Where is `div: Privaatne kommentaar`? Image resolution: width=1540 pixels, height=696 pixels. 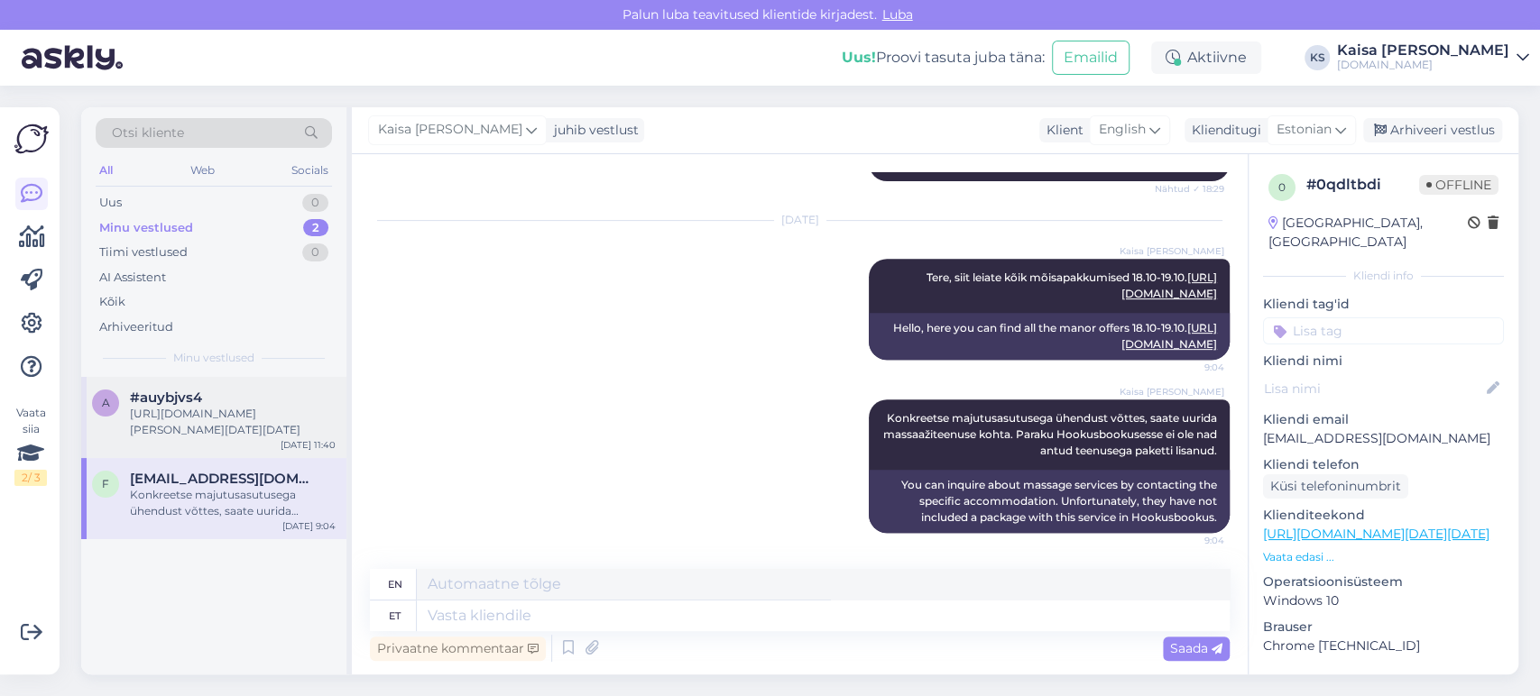 div: Privaatne kommentaar is located at coordinates (457, 649).